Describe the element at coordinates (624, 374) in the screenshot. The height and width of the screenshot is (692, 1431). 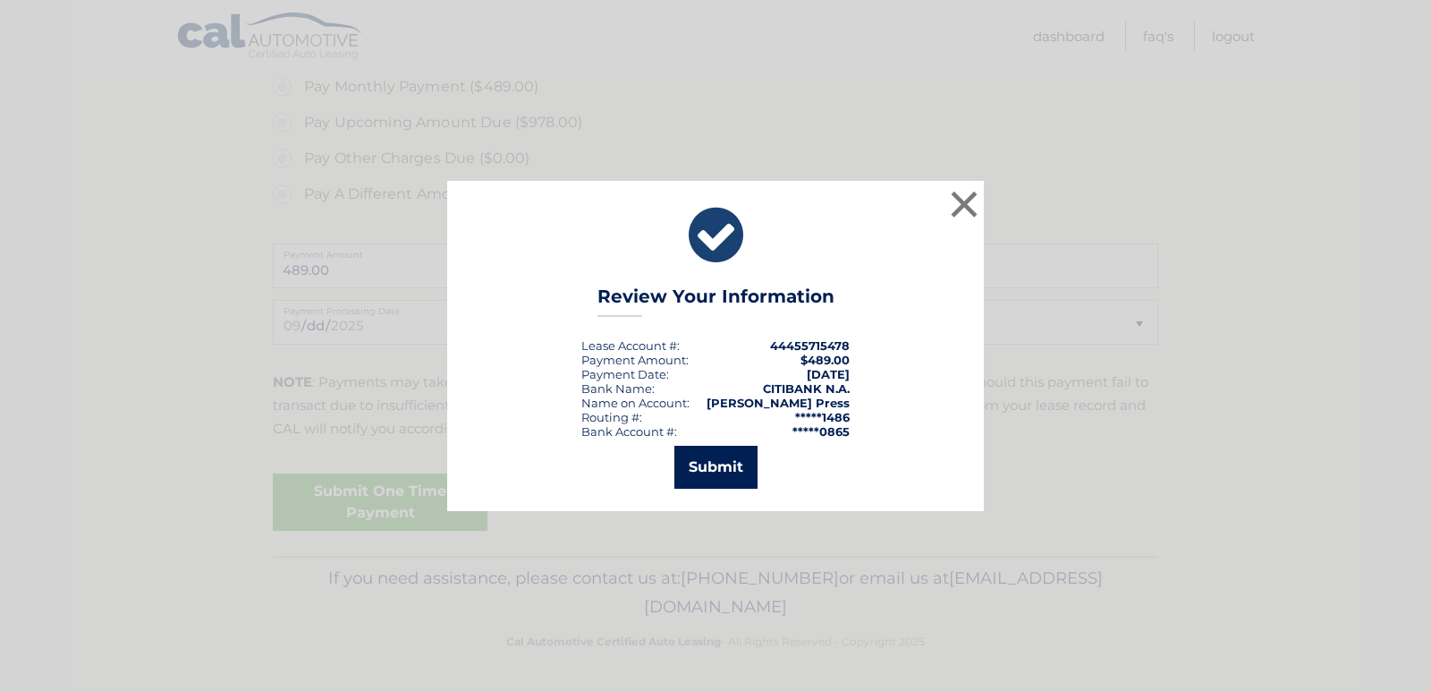
I see `span: Payment Date` at that location.